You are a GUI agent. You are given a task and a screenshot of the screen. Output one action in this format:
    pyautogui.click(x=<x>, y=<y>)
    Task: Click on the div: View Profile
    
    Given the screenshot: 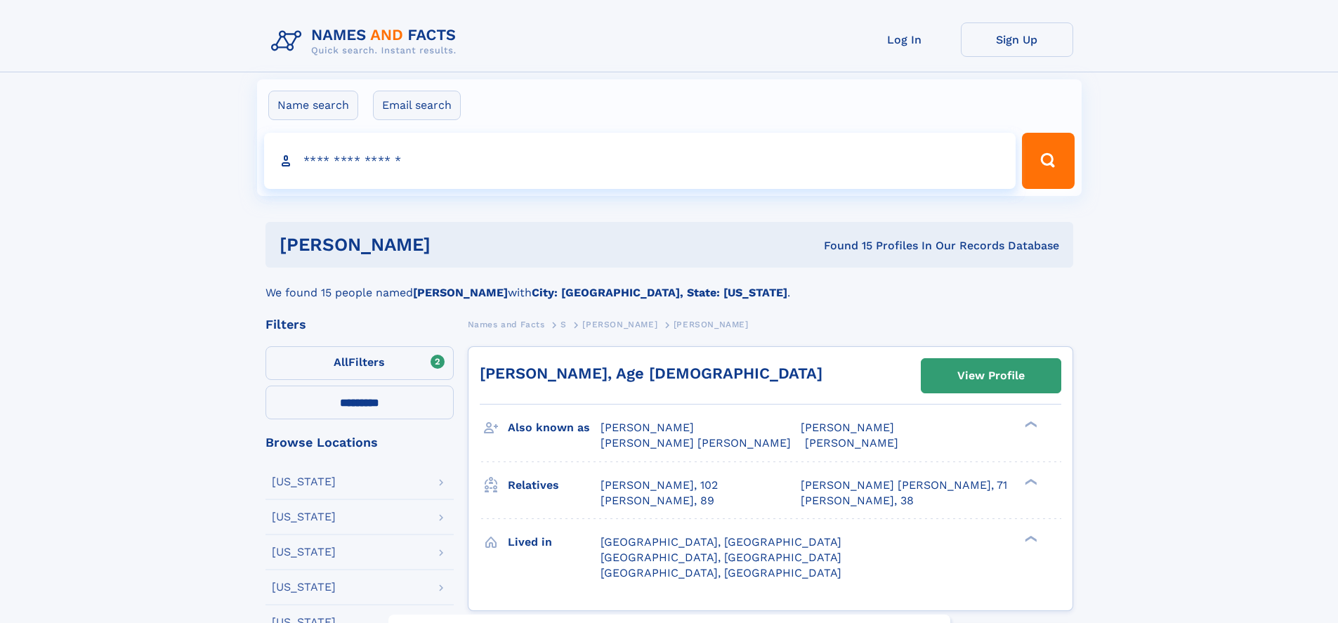 What is the action you would take?
    pyautogui.click(x=991, y=376)
    